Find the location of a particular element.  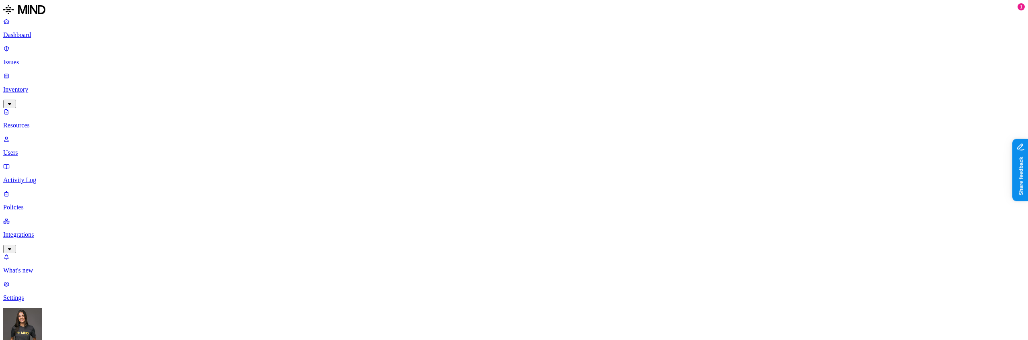

img: MIND is located at coordinates (24, 10).